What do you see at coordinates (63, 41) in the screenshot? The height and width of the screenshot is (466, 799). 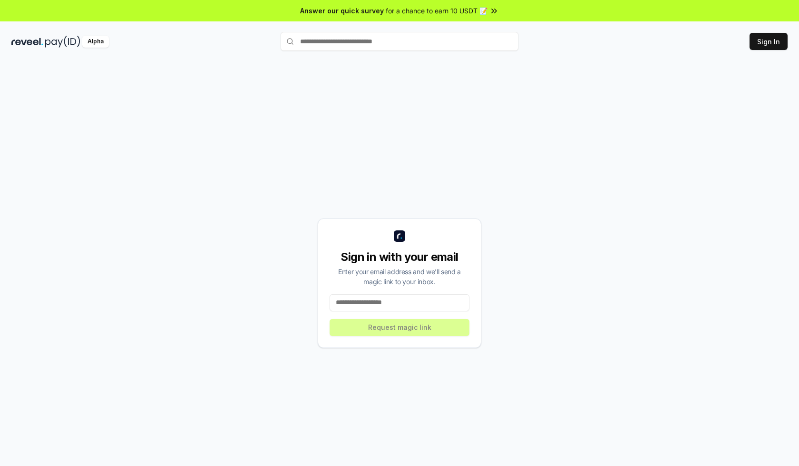 I see `img: pay_id` at bounding box center [63, 41].